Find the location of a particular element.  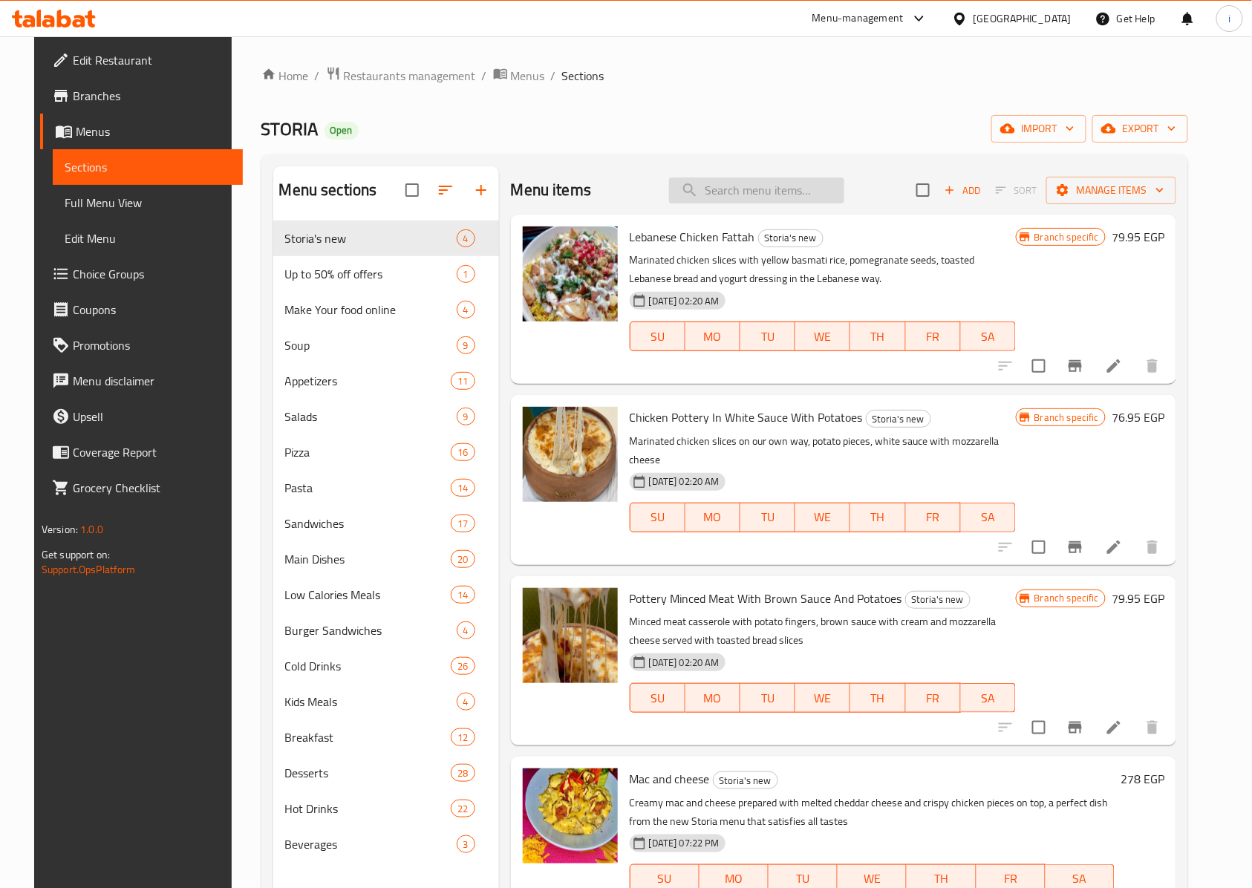

p: Marinated chicken slices with yellow basmati rice, pomegranate seeds, toasted Lebanese bread and ... is located at coordinates (823, 269).